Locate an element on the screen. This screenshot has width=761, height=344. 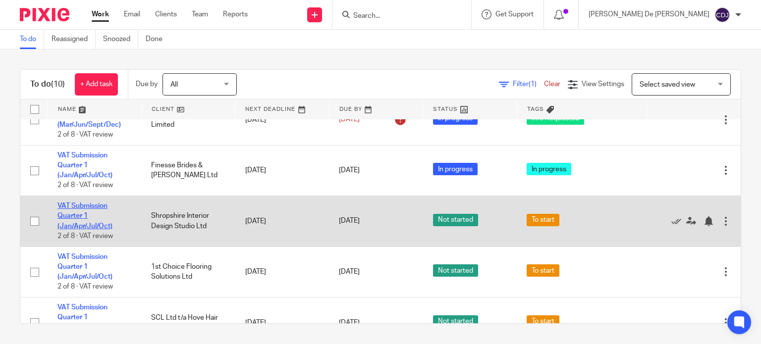
td: DCD Enterprises Limited is located at coordinates (188, 120).